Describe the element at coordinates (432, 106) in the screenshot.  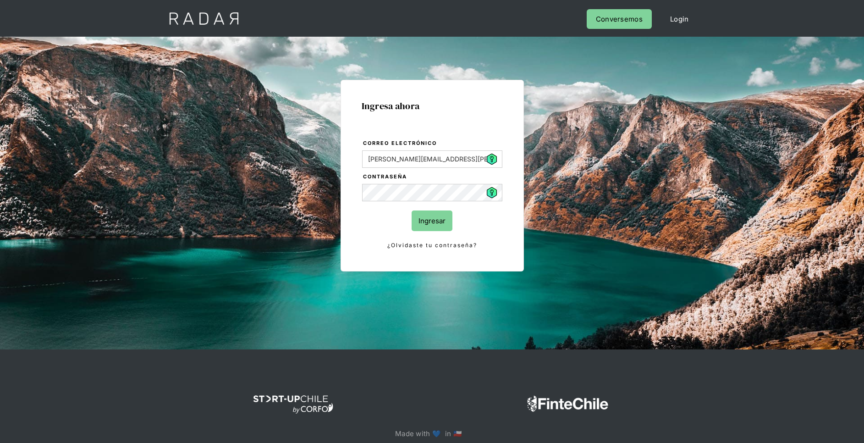
I see `h1: Ingresa ahora` at that location.